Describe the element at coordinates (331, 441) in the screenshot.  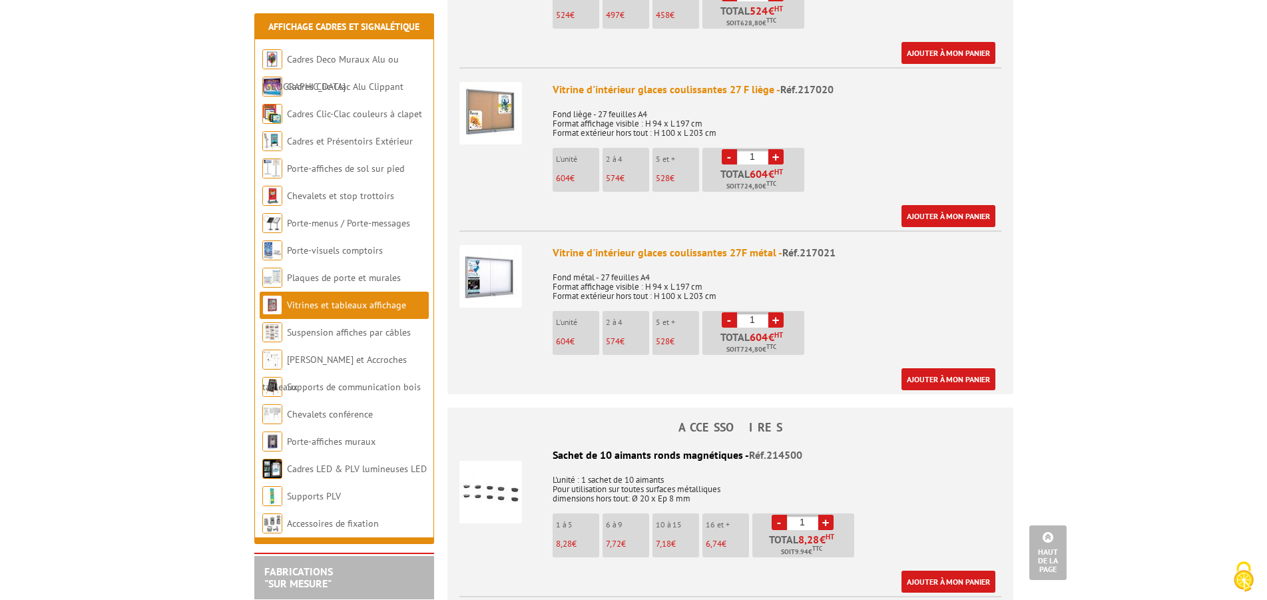
I see `a: Porte-affiches muraux` at that location.